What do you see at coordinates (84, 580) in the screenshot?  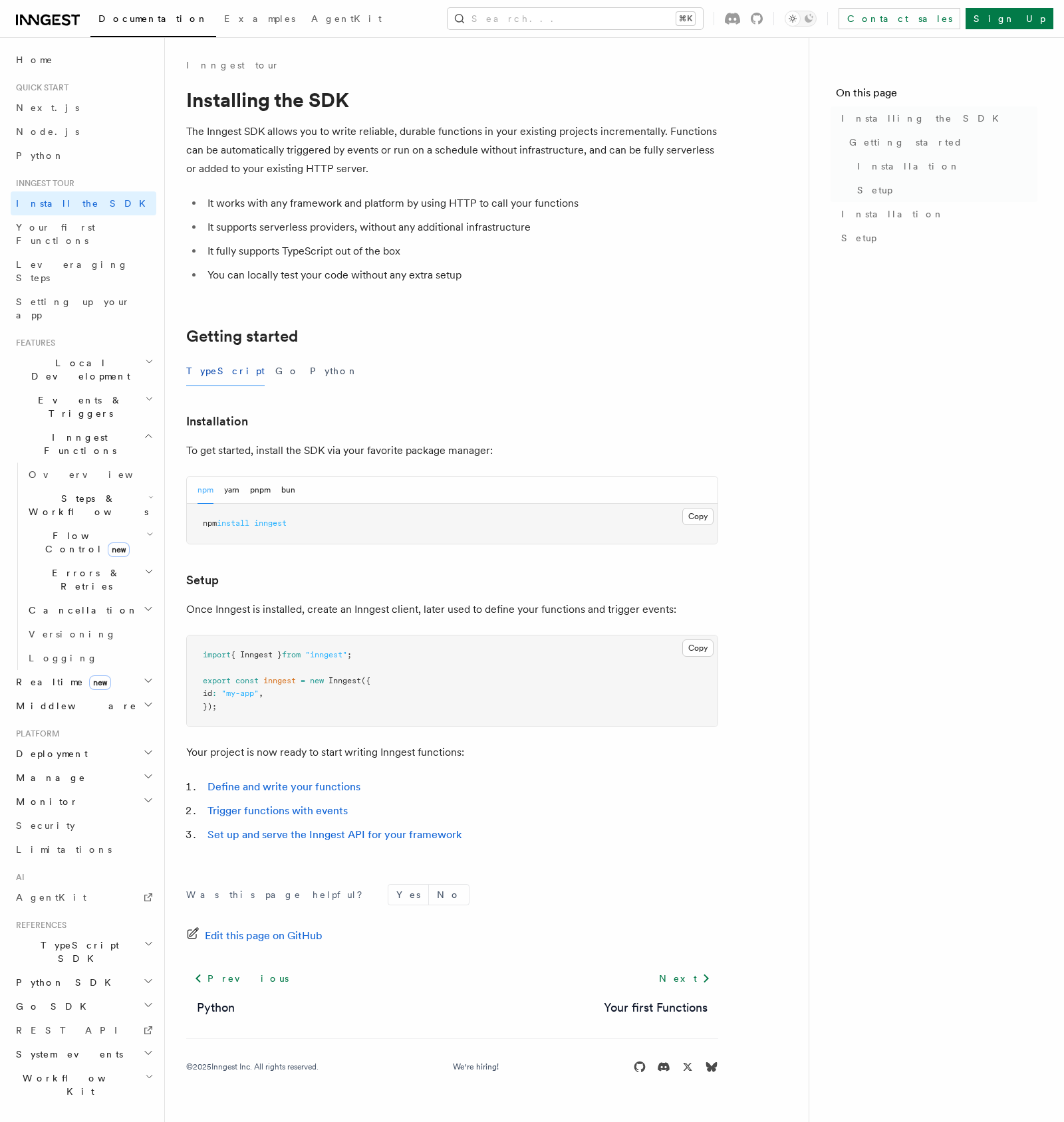 I see `span: Errors & Retries` at bounding box center [84, 580].